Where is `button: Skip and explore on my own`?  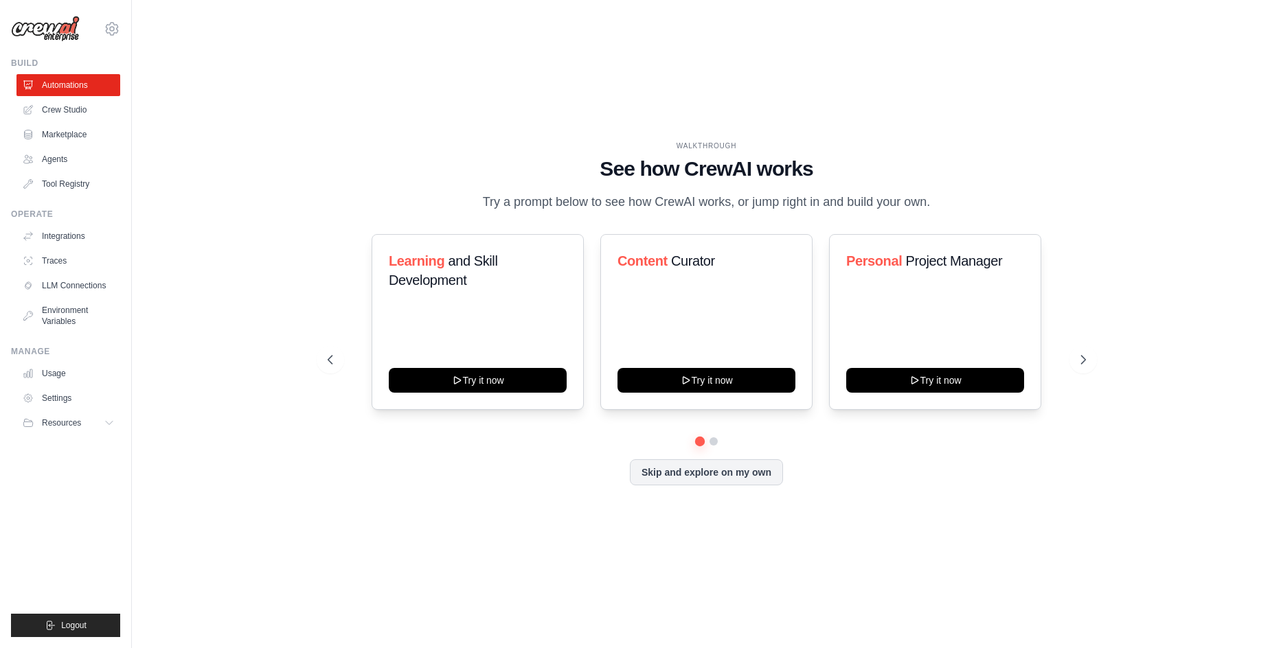
button: Skip and explore on my own is located at coordinates (706, 473).